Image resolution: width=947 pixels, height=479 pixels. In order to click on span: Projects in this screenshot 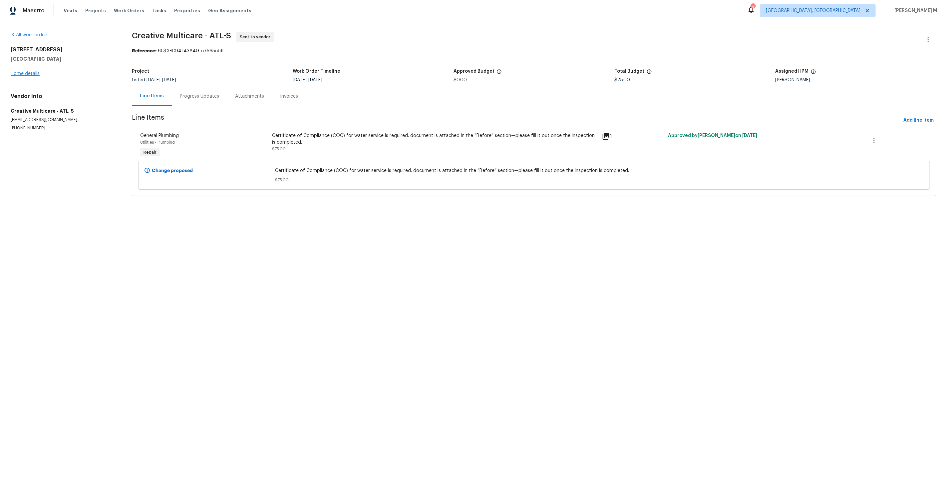, I will do `click(96, 11)`.